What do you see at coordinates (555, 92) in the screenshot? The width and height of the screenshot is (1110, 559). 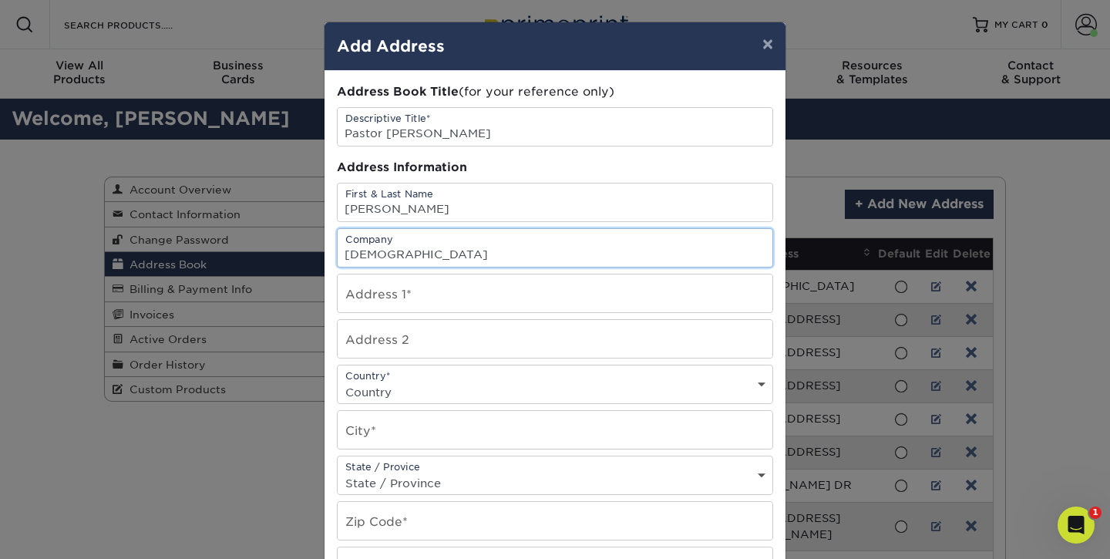 I see `div: (for your reference only)` at bounding box center [555, 92].